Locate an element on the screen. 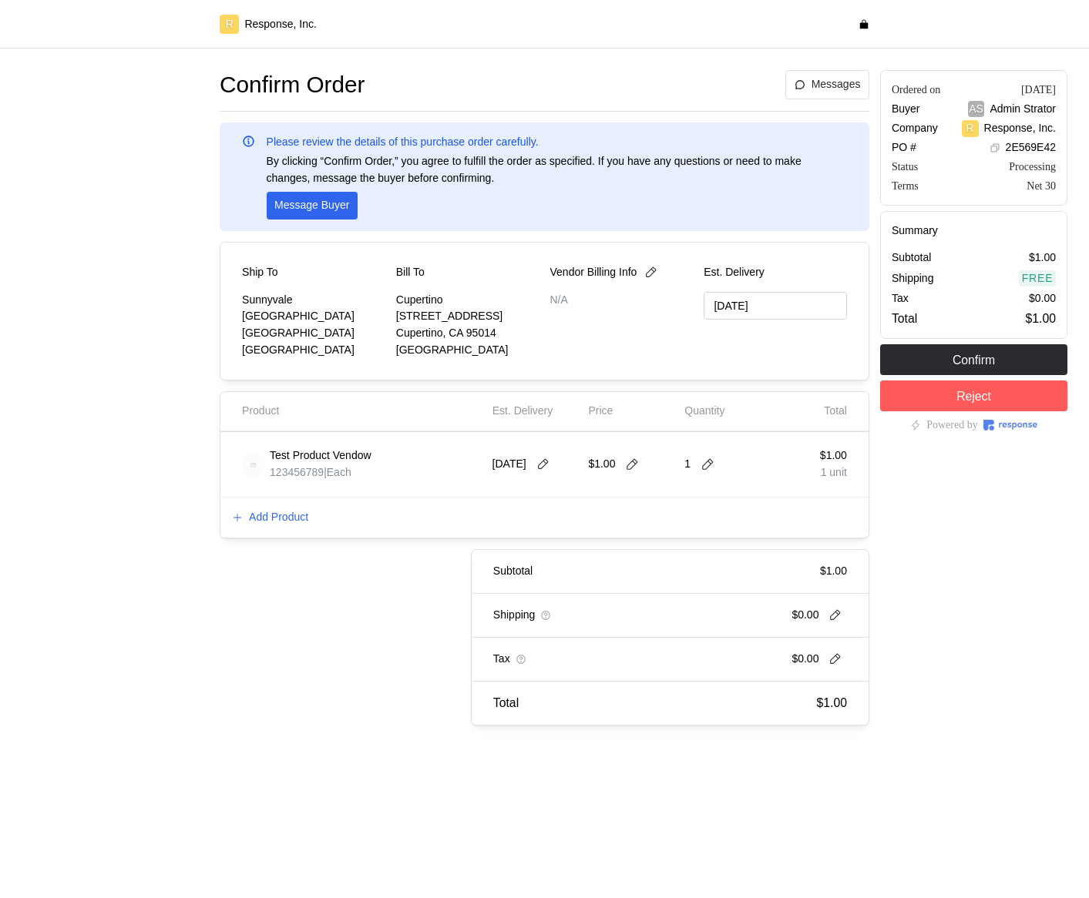 The height and width of the screenshot is (898, 1089). h5: Summary is located at coordinates (973, 230).